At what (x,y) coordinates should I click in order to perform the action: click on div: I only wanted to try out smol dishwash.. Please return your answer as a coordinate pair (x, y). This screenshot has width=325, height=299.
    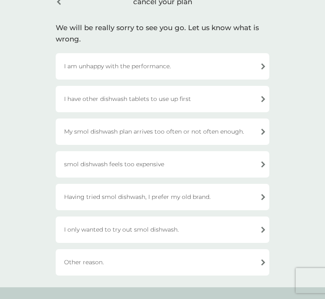
    Looking at the image, I should click on (162, 229).